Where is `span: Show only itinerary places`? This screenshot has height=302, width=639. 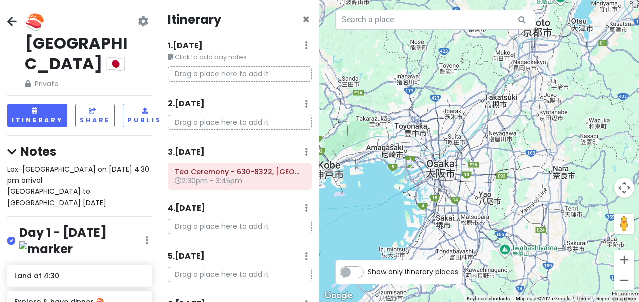
span: Show only itinerary places is located at coordinates (413, 272).